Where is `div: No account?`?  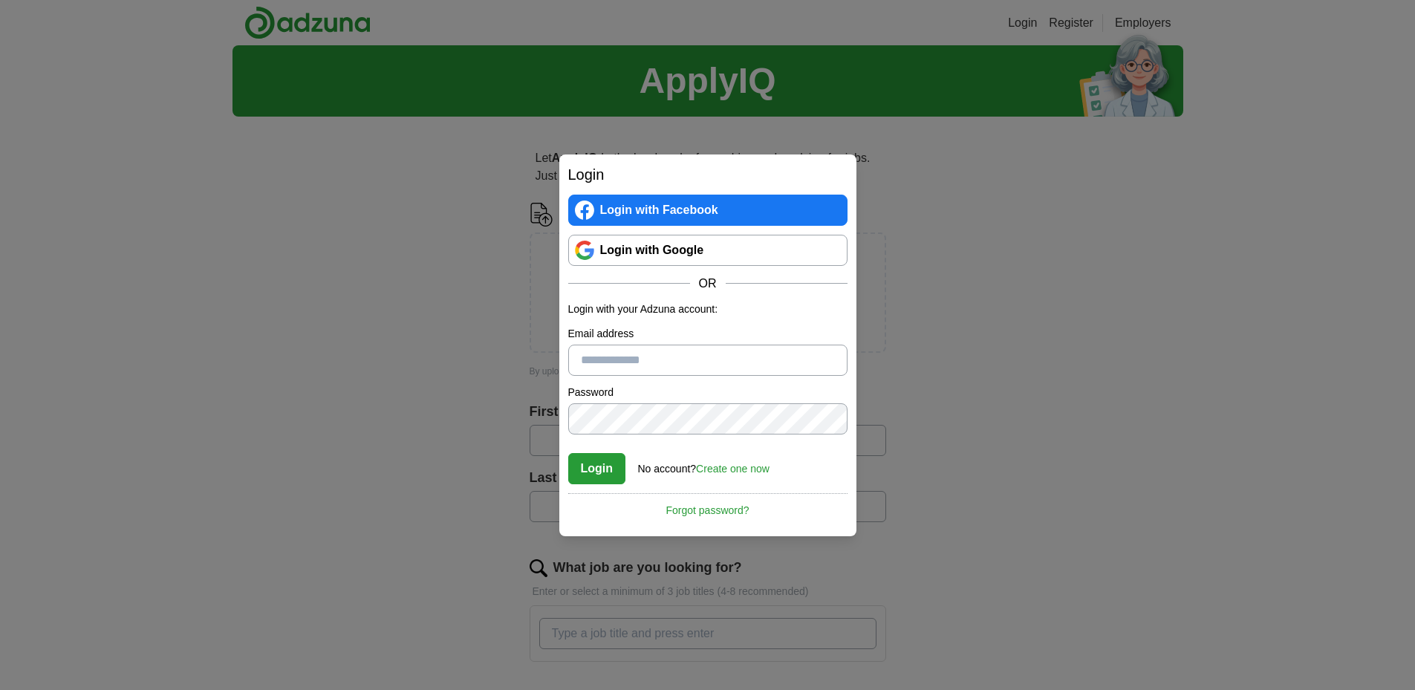
div: No account? is located at coordinates (703, 464).